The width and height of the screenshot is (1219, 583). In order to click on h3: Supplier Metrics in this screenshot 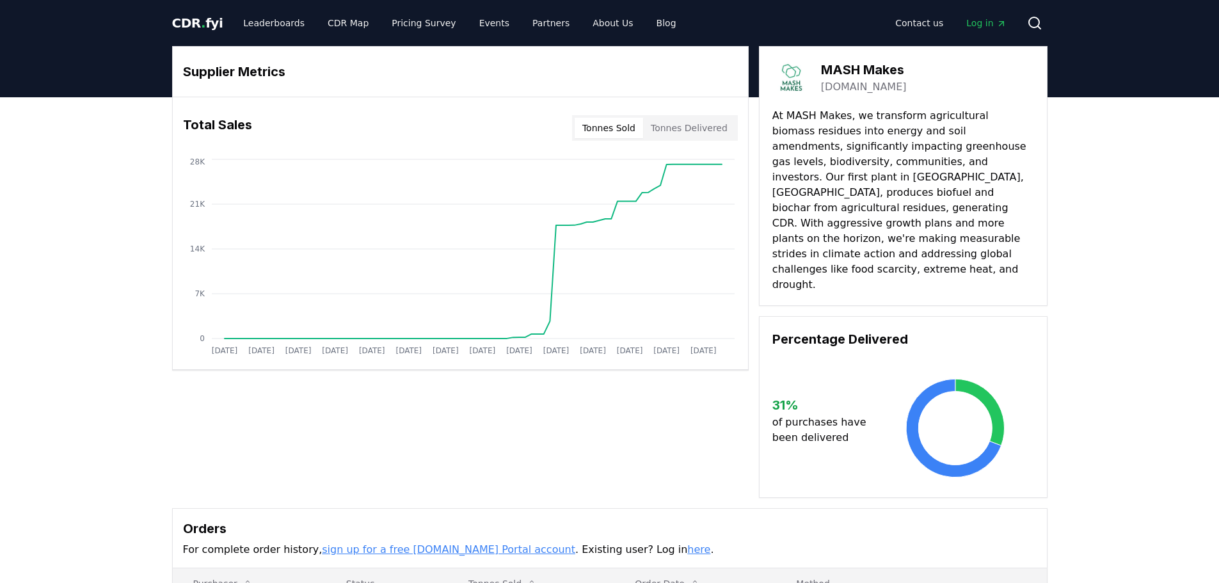, I will do `click(460, 72)`.